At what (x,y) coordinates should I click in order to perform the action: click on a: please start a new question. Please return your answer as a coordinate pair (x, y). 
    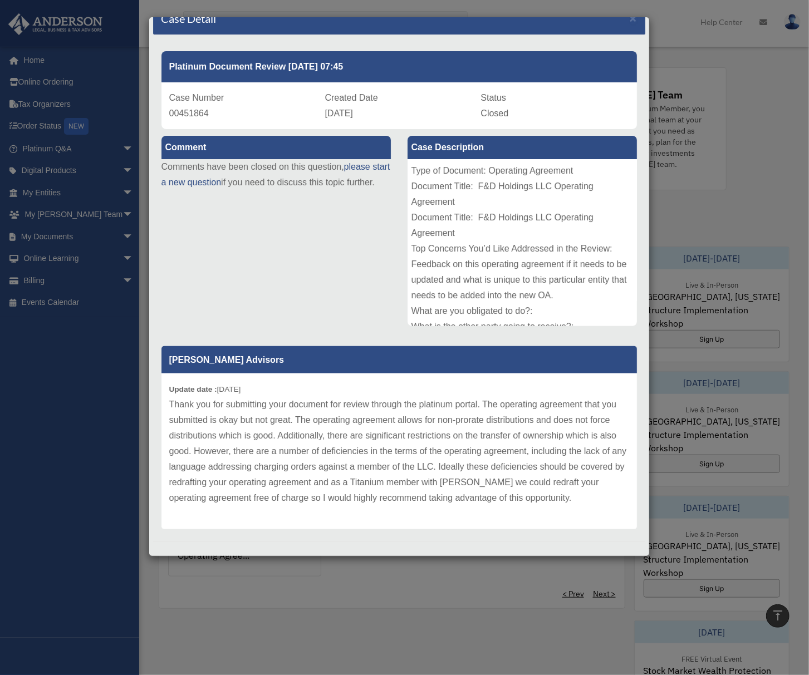
    Looking at the image, I should click on (276, 174).